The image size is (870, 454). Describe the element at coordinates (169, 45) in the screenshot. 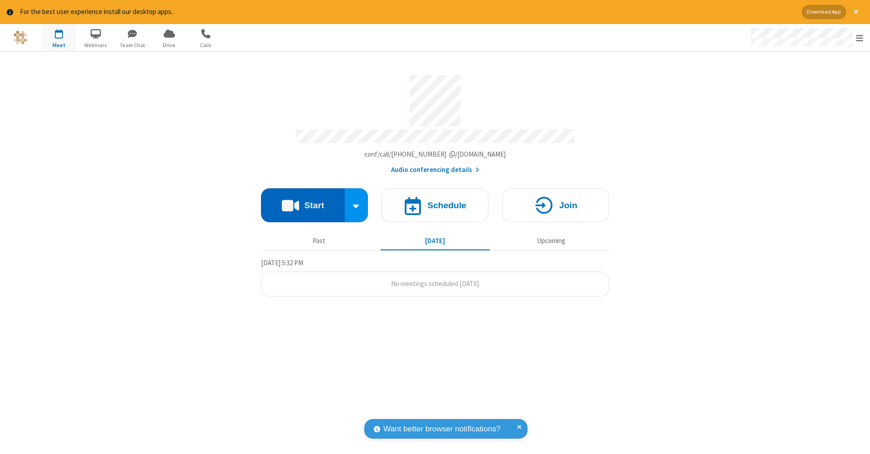

I see `span: Drive` at that location.